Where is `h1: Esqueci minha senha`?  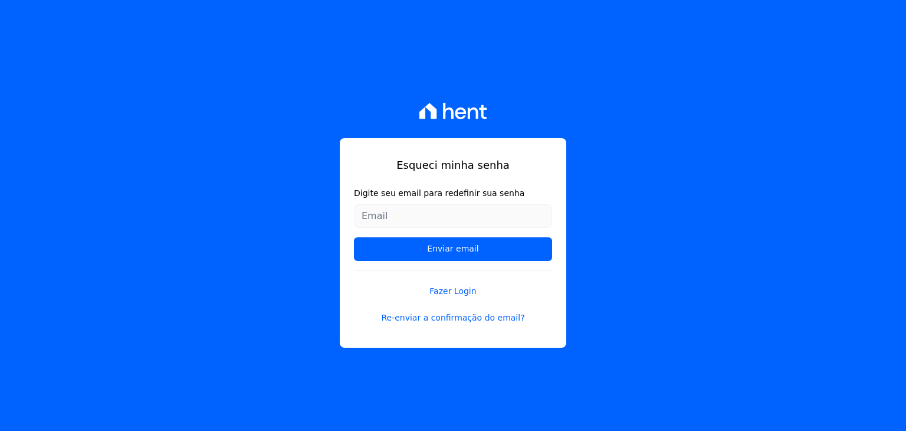
h1: Esqueci minha senha is located at coordinates (453, 165).